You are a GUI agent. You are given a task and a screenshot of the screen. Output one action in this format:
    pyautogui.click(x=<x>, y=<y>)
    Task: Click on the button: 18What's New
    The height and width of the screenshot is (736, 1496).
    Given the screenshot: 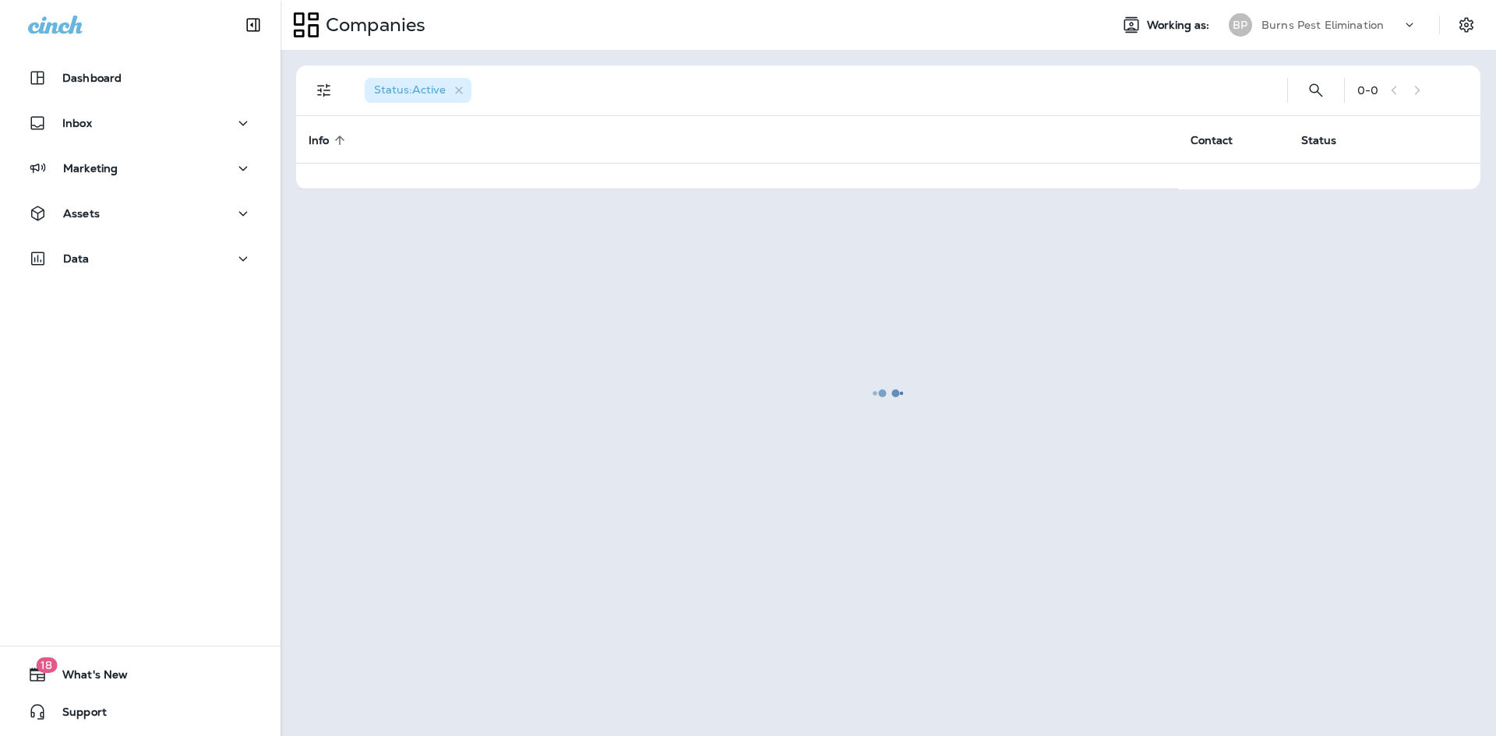 What is the action you would take?
    pyautogui.click(x=140, y=675)
    